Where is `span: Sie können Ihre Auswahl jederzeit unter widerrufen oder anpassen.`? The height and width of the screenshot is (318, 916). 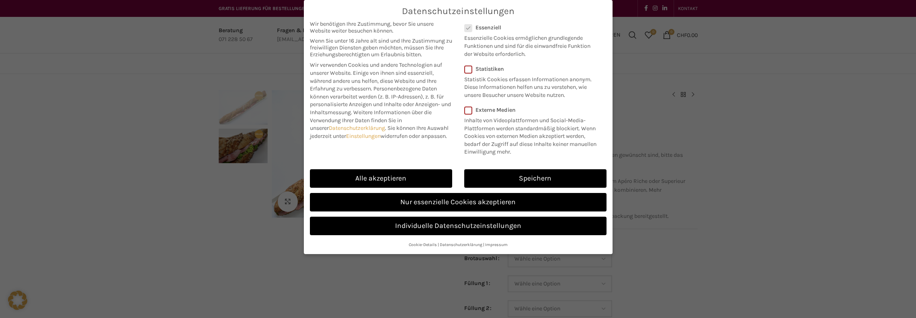 span: Sie können Ihre Auswahl jederzeit unter widerrufen oder anpassen. is located at coordinates (379, 132).